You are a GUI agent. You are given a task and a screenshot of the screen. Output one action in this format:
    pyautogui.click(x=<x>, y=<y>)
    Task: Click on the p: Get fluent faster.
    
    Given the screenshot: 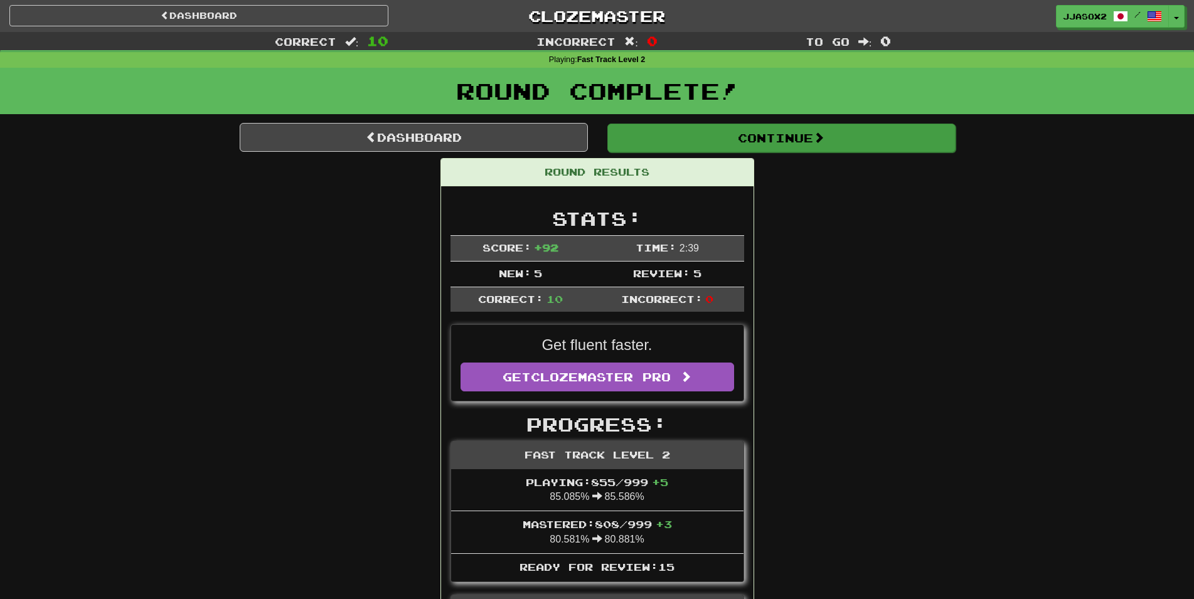 What is the action you would take?
    pyautogui.click(x=598, y=345)
    